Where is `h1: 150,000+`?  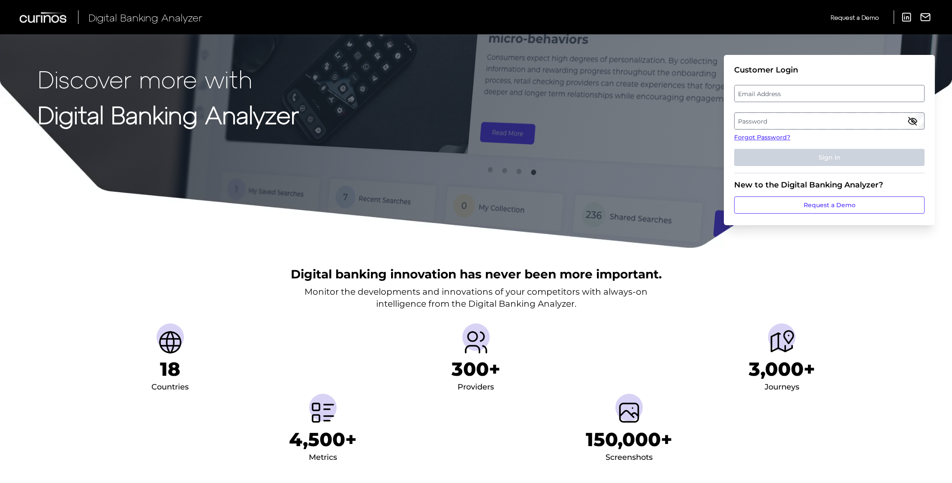 h1: 150,000+ is located at coordinates (629, 439).